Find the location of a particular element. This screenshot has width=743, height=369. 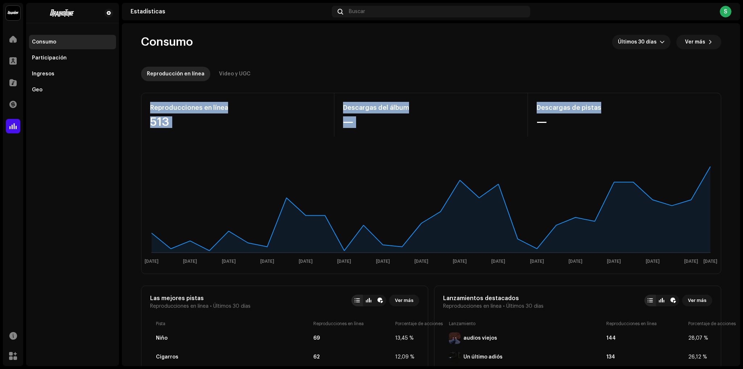

div: 12,09 % is located at coordinates (404, 357).